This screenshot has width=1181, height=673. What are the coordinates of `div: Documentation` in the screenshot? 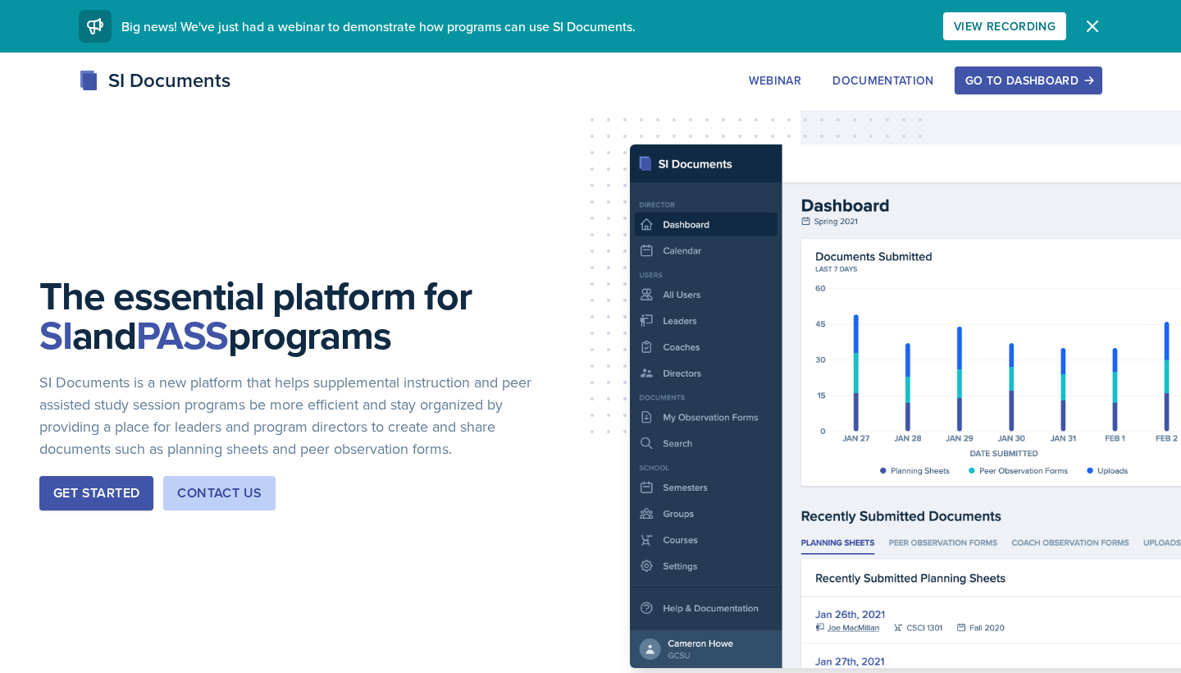 It's located at (883, 80).